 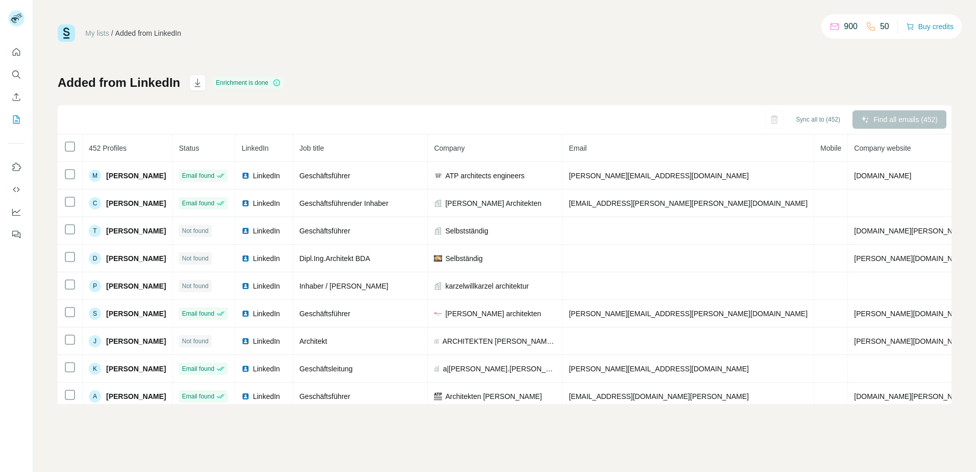 What do you see at coordinates (577, 148) in the screenshot?
I see `span: Email` at bounding box center [577, 148].